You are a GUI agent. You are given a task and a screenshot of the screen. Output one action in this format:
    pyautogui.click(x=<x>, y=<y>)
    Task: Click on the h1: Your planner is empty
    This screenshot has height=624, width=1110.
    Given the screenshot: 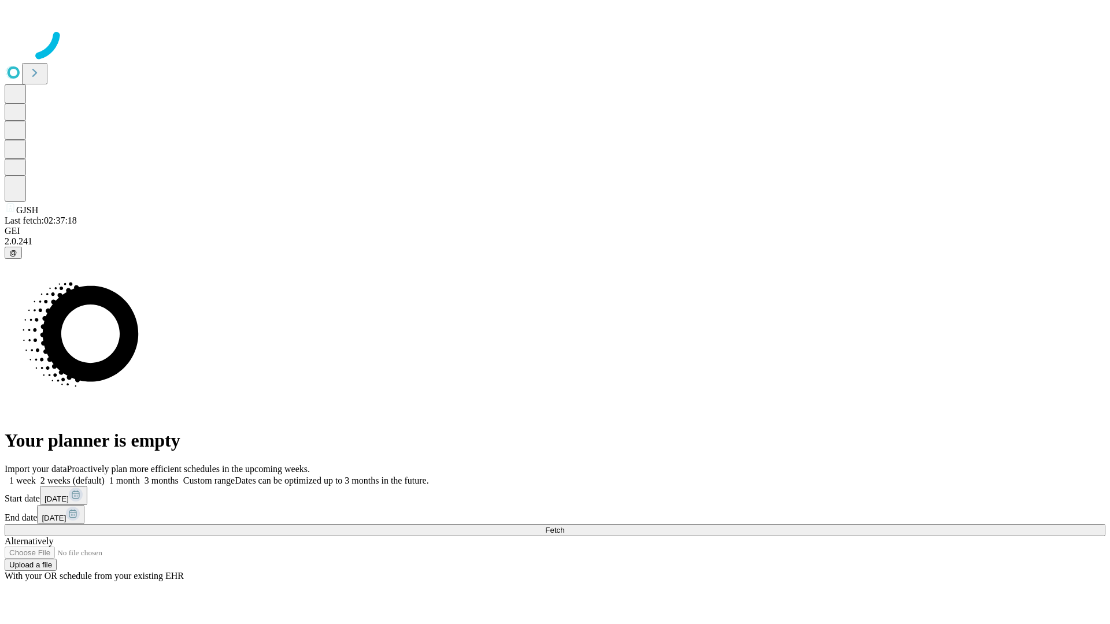 What is the action you would take?
    pyautogui.click(x=555, y=440)
    